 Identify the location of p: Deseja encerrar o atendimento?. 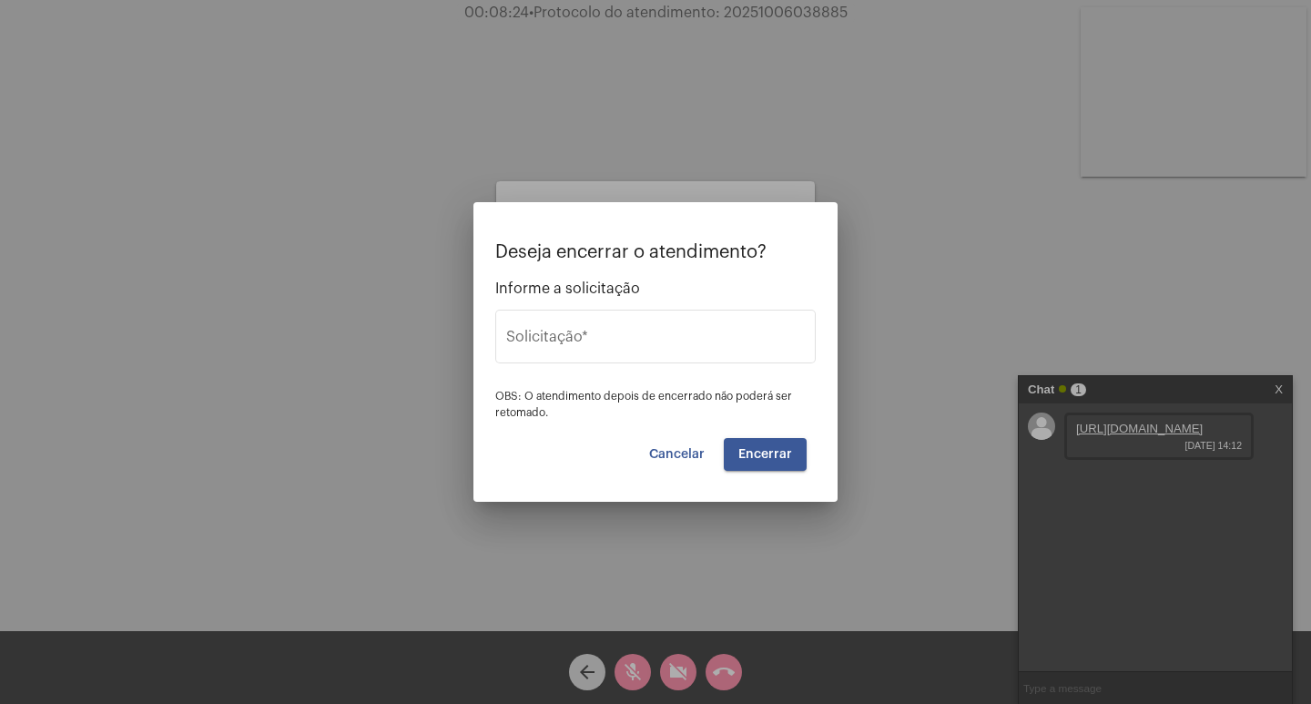
(656, 252).